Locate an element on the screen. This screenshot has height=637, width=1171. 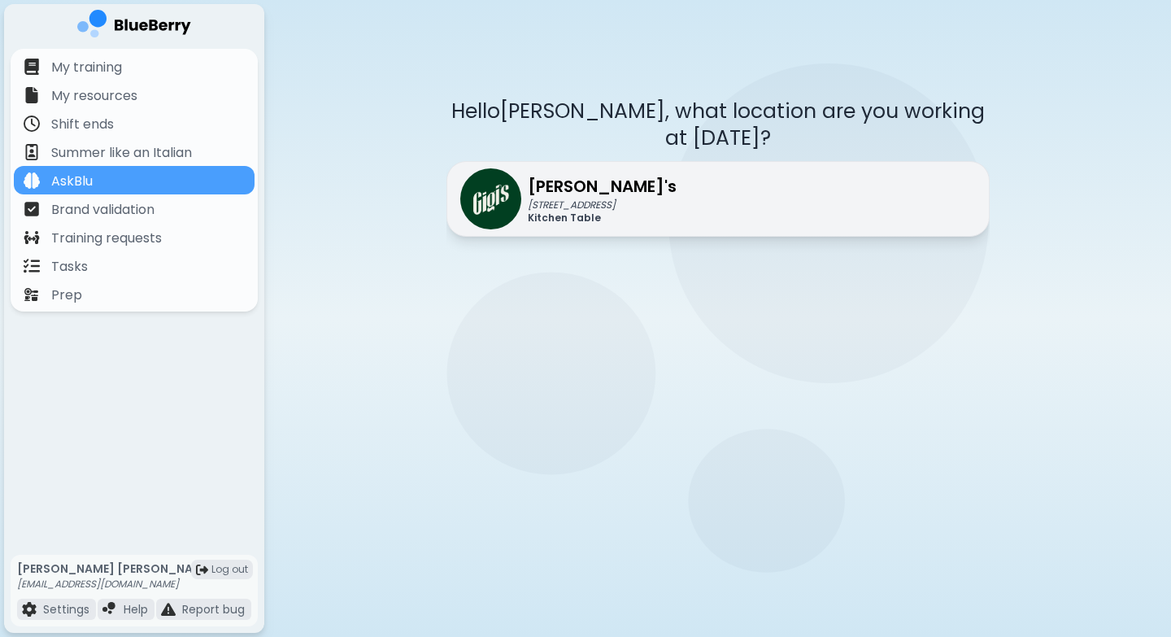
p: Shift ends is located at coordinates (82, 124).